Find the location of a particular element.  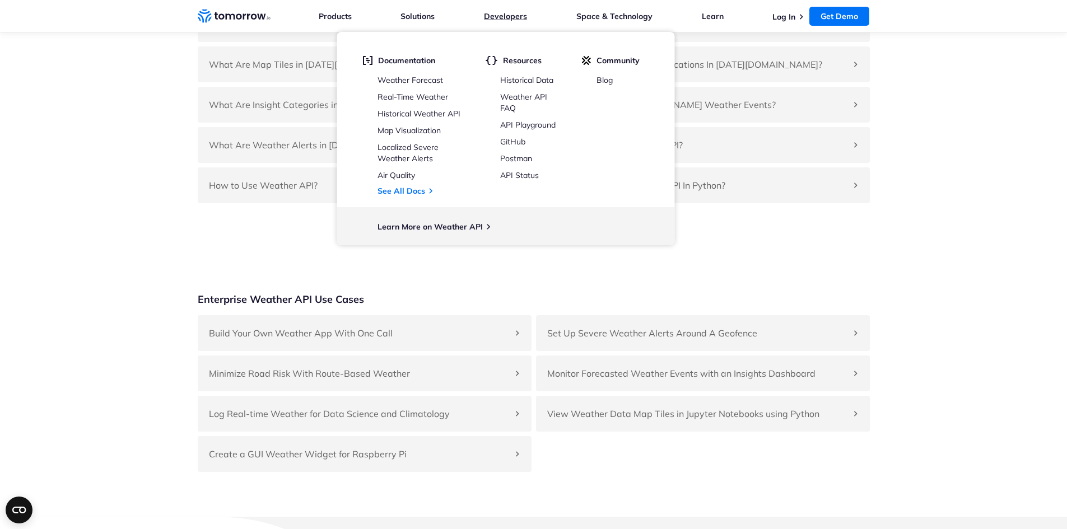

a: Space & Technology is located at coordinates (614, 16).